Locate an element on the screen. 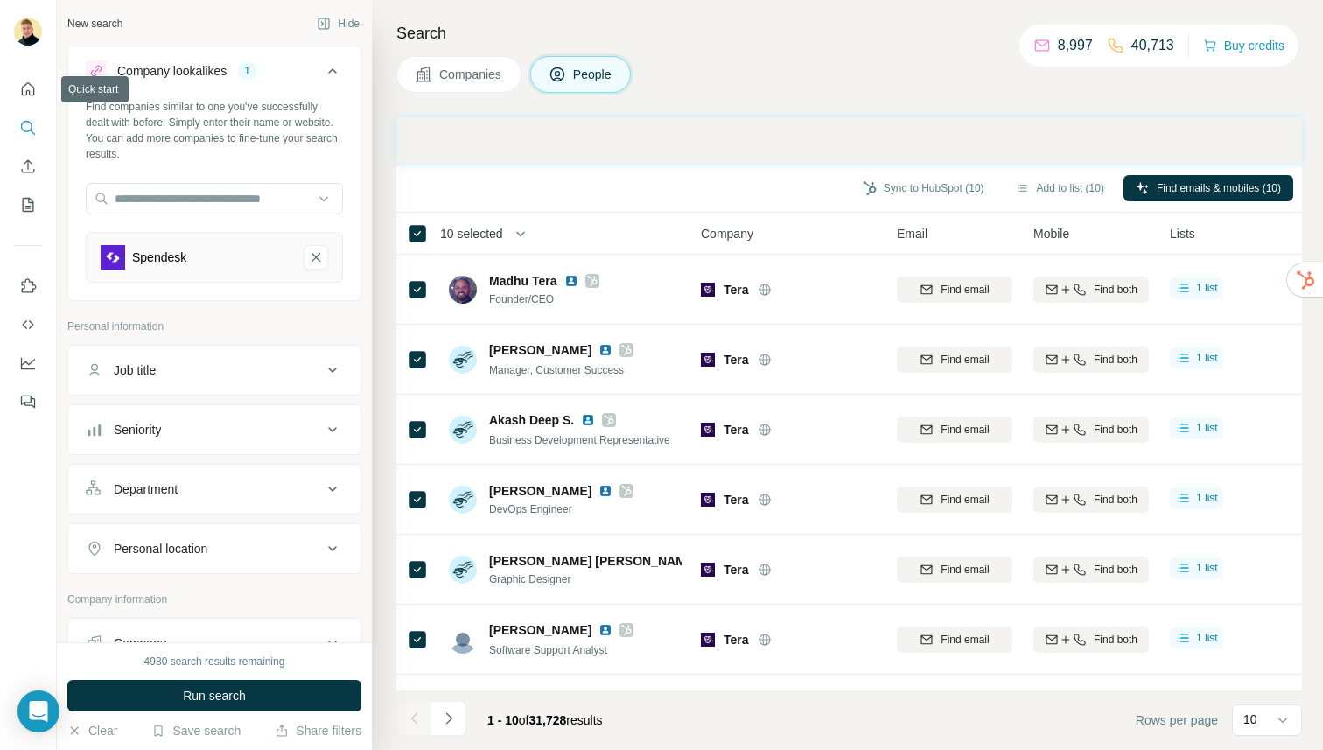 This screenshot has height=750, width=1323. button: Department is located at coordinates (214, 489).